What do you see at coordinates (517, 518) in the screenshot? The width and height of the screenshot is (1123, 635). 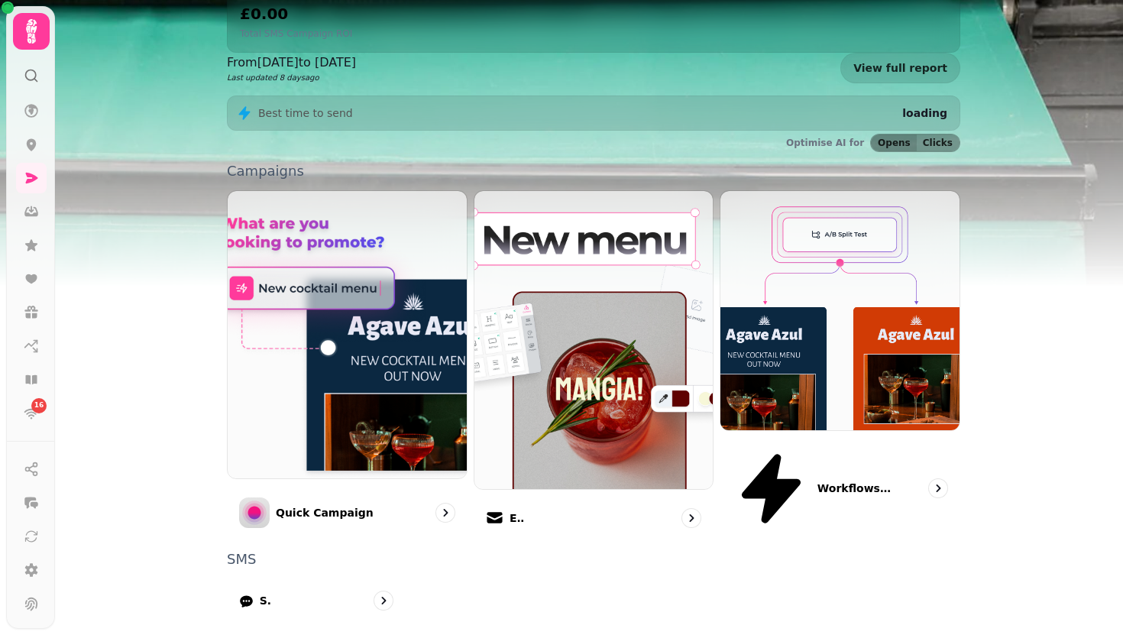 I see `p: Email` at bounding box center [517, 518].